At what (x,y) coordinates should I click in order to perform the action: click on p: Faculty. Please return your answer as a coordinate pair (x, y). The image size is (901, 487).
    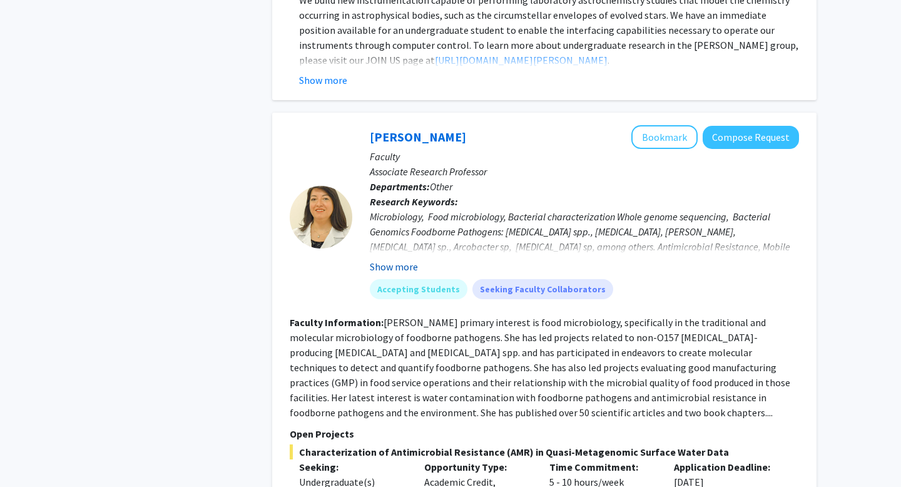
    Looking at the image, I should click on (584, 156).